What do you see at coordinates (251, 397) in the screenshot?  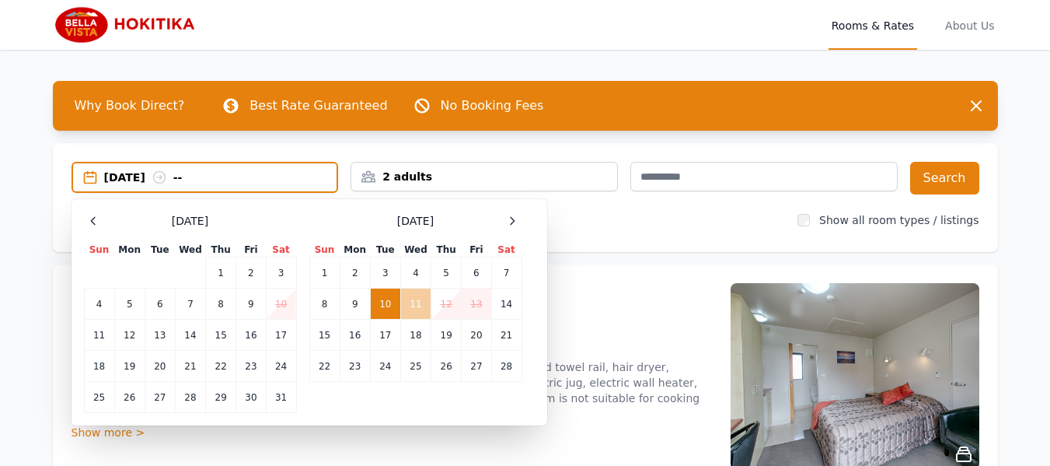 I see `td: 30` at bounding box center [251, 397].